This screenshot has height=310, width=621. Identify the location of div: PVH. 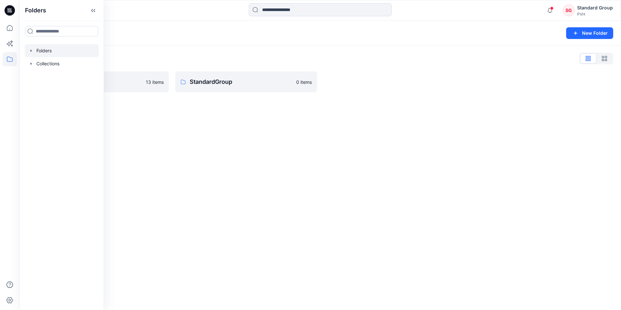
(595, 14).